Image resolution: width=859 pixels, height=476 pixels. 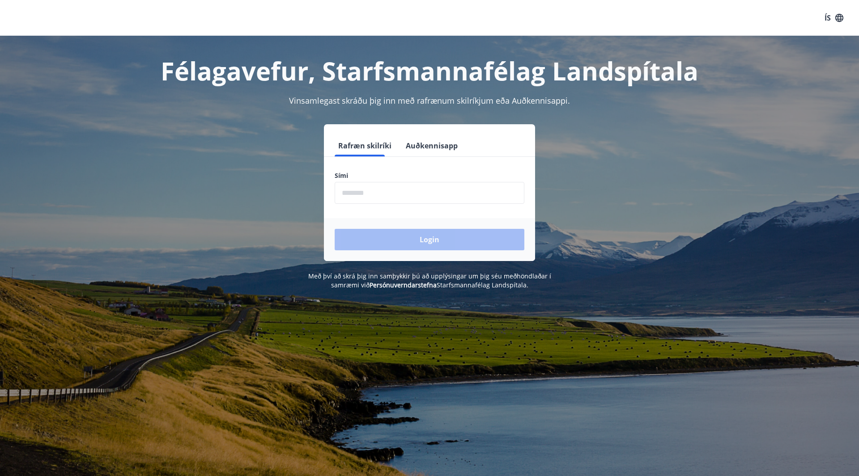 What do you see at coordinates (429, 71) in the screenshot?
I see `h1: Félagavefur, Starfsmannafélag Landspítala` at bounding box center [429, 71].